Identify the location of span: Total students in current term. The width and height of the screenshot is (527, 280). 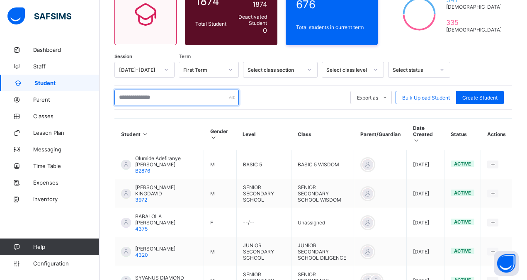
(331, 27).